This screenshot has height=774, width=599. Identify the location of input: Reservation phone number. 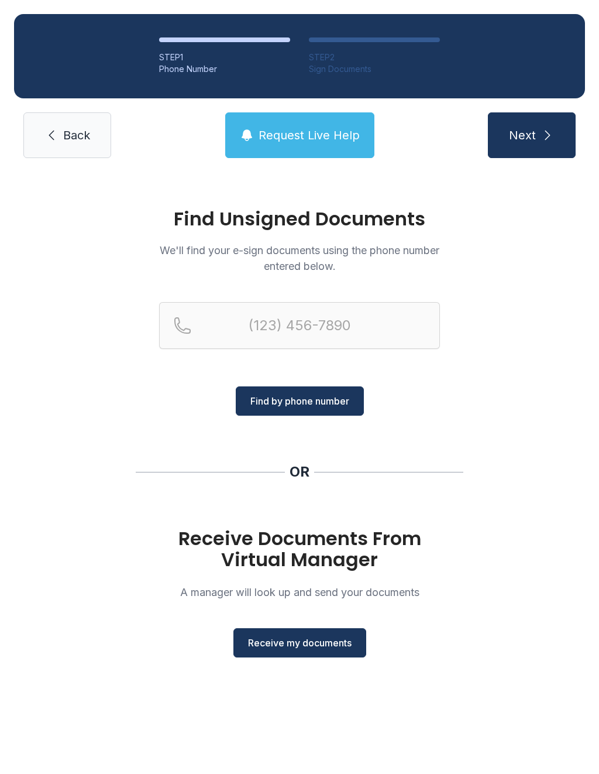
(300, 325).